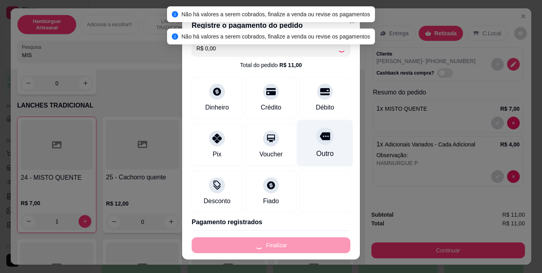  Describe the element at coordinates (271, 201) in the screenshot. I see `div: Fiado` at that location.